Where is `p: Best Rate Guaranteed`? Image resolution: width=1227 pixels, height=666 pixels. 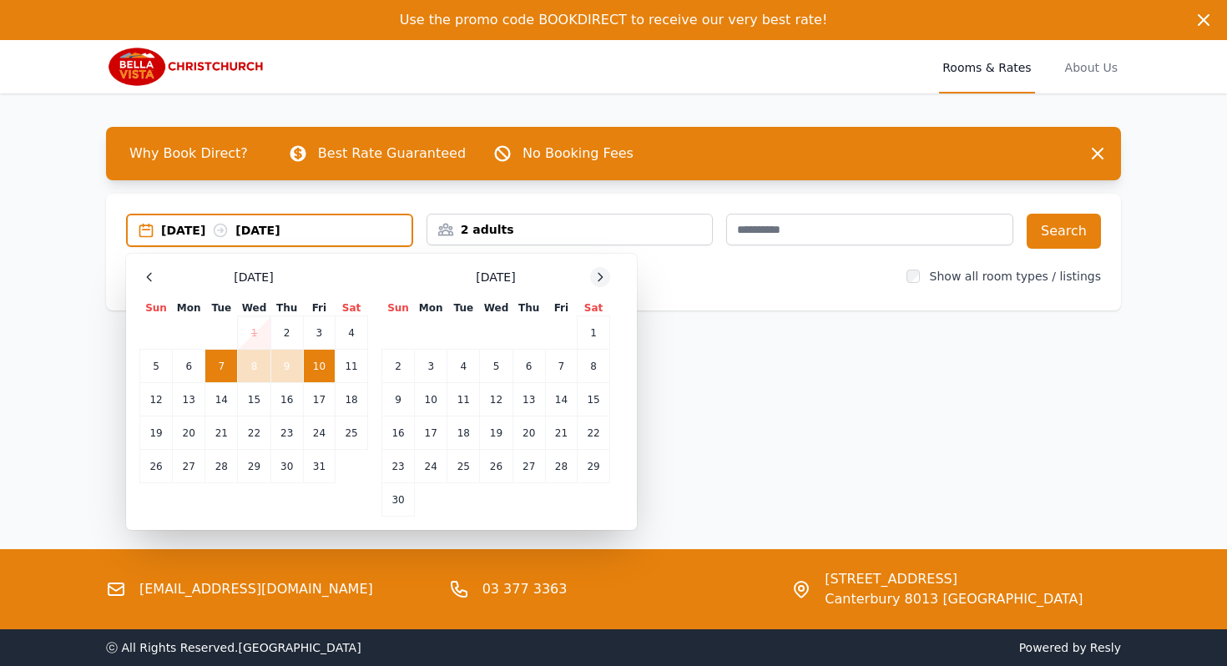
p: Best Rate Guaranteed is located at coordinates (392, 154).